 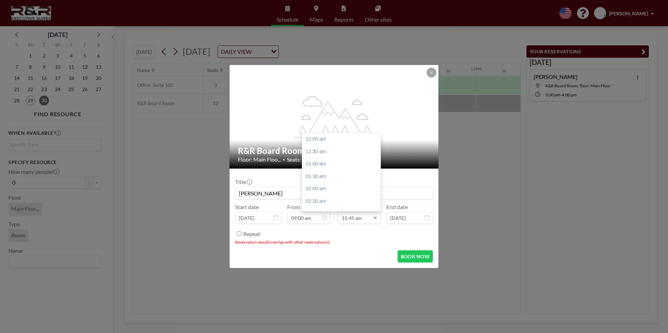 I want to click on span: Seats: 12, so click(x=298, y=160).